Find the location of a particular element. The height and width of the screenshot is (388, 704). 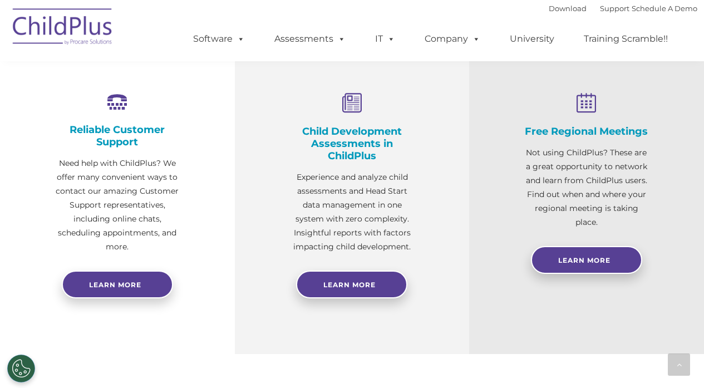

p: Not using ChildPlus? These are a great opportunity to network and learn from ChildPlus users. Fin... is located at coordinates (587, 188).